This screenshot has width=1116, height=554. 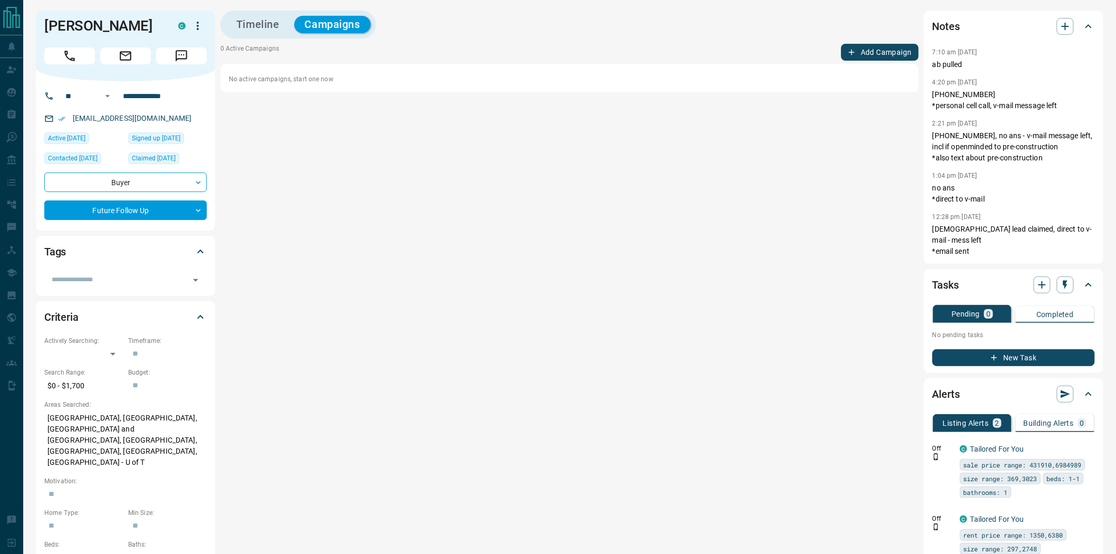 I want to click on p: Actively Searching:, so click(x=83, y=341).